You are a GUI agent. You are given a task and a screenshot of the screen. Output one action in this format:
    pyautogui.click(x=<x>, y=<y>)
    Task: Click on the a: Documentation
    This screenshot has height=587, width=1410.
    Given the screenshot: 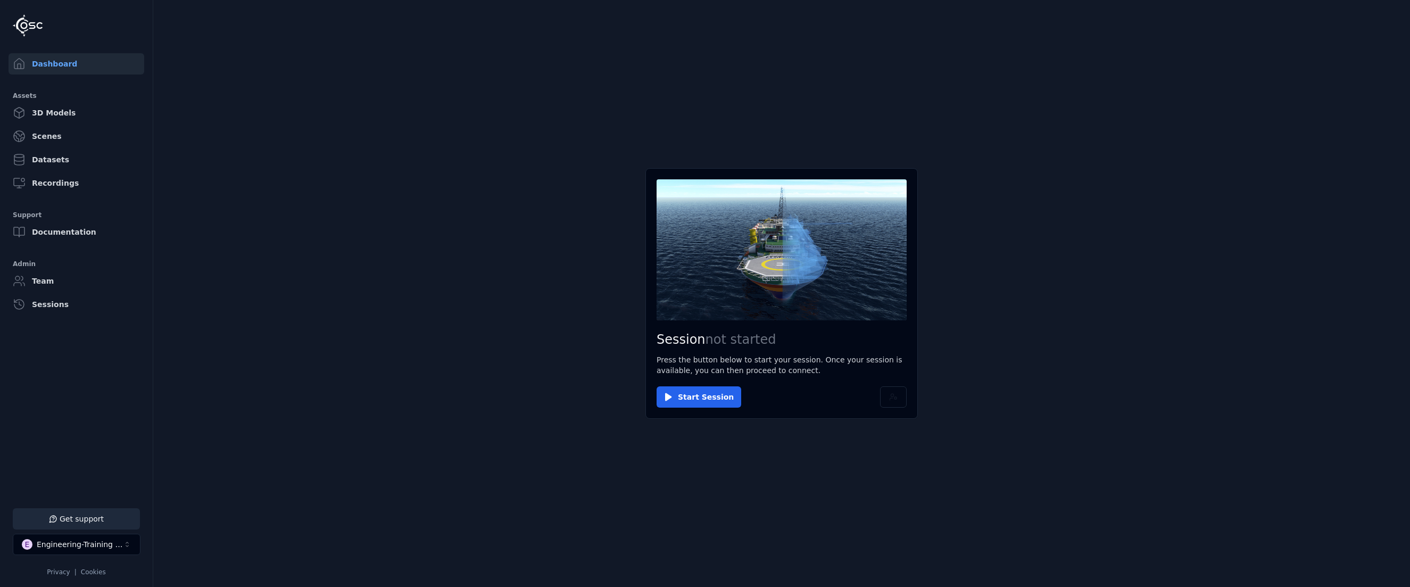 What is the action you would take?
    pyautogui.click(x=76, y=232)
    